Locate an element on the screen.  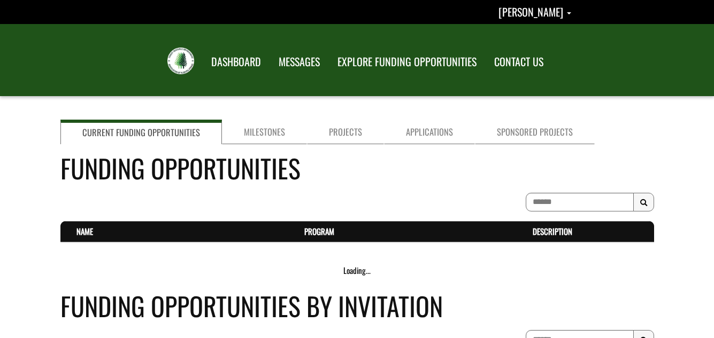
a: Current Funding Opportunities is located at coordinates (141, 132).